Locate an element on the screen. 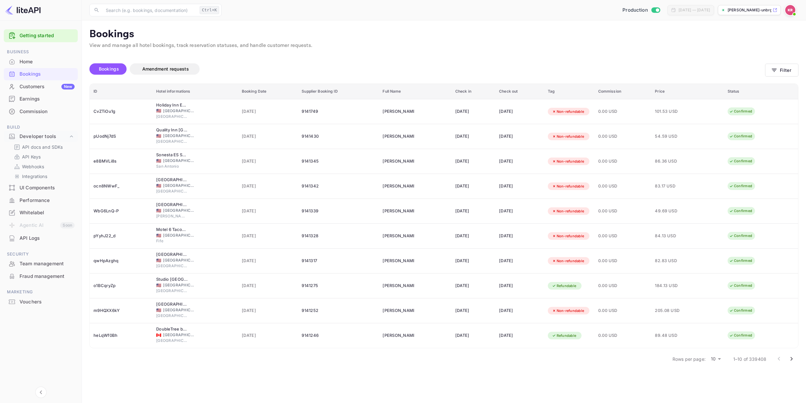 This screenshot has width=806, height=403. div: Earnings is located at coordinates (41, 99).